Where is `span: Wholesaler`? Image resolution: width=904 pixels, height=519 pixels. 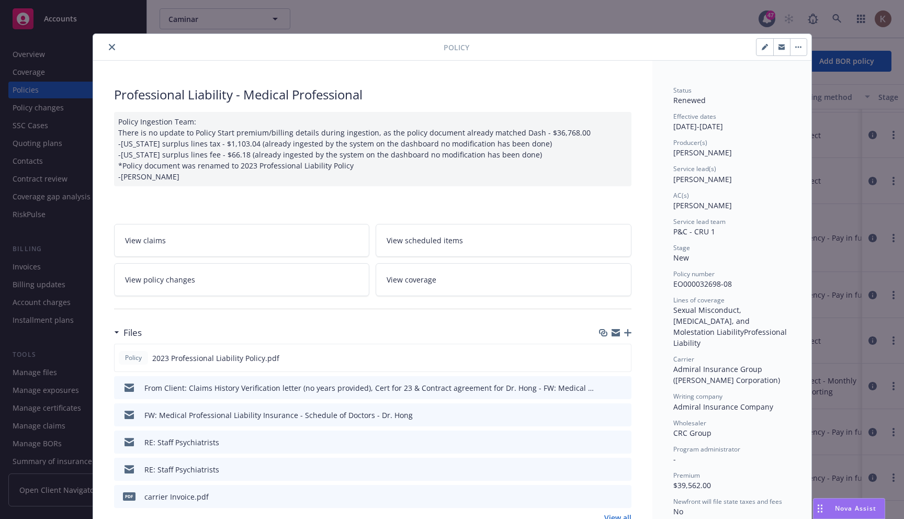
span: Wholesaler is located at coordinates (690, 423).